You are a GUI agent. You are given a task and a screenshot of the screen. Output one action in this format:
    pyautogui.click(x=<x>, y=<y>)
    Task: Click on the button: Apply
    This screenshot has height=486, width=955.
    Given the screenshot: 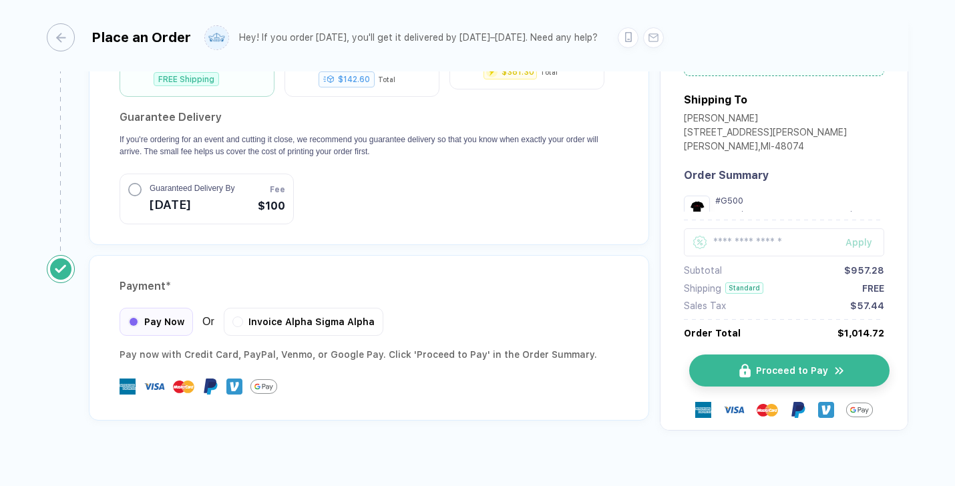 What is the action you would take?
    pyautogui.click(x=856, y=243)
    